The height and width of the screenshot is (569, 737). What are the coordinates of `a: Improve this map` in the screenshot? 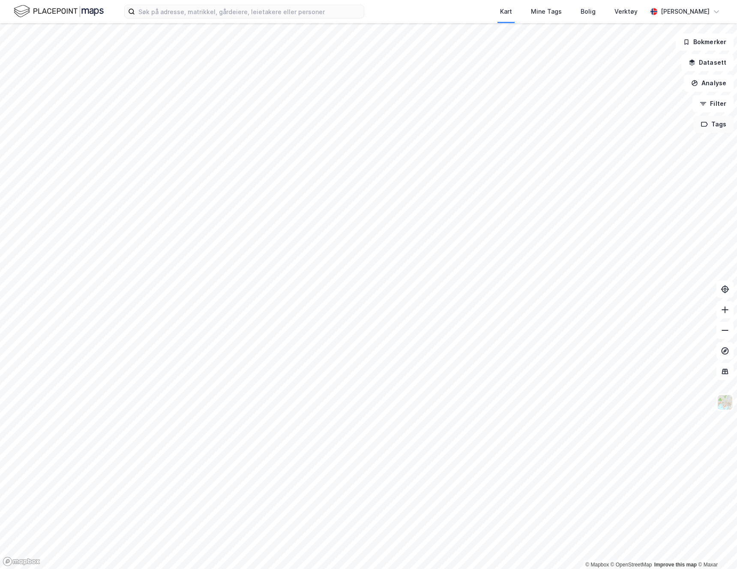 It's located at (675, 565).